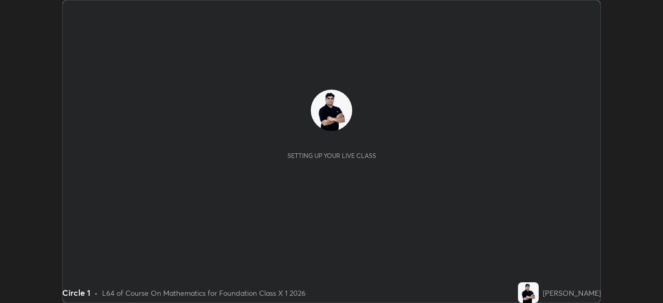 The width and height of the screenshot is (663, 303). What do you see at coordinates (76, 292) in the screenshot?
I see `div: Circle 1` at bounding box center [76, 292].